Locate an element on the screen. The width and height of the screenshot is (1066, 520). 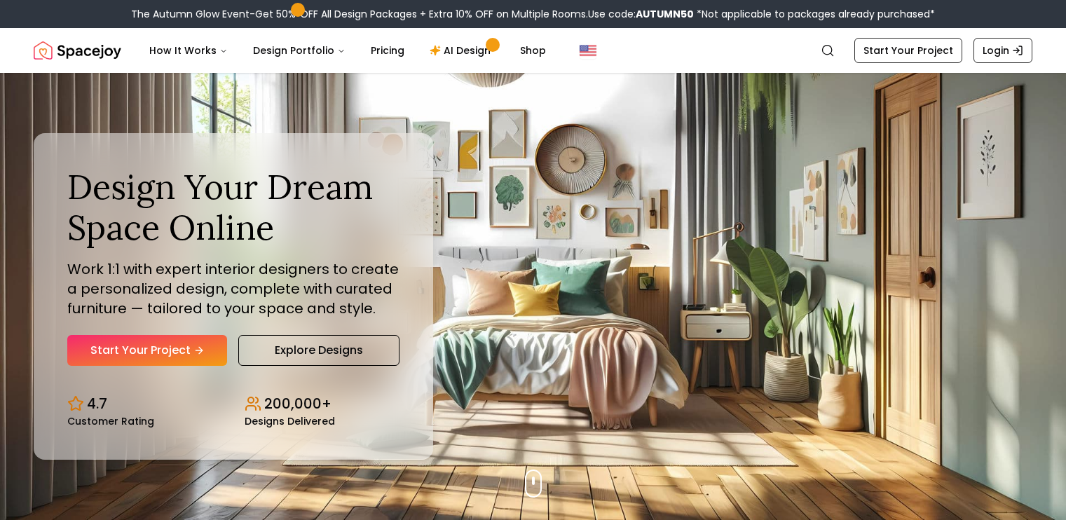
p: 200,000+ is located at coordinates (298, 404).